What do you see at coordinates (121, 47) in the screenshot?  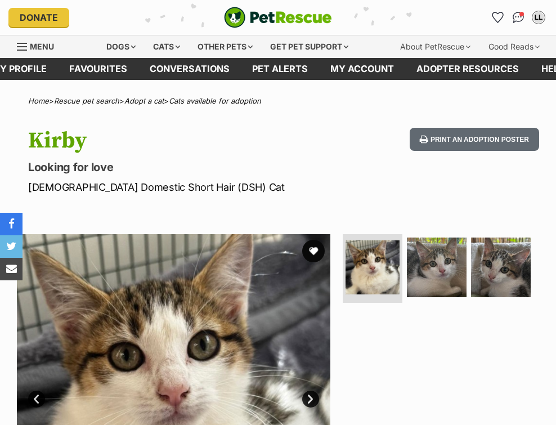 I see `div: Dogs` at bounding box center [121, 47].